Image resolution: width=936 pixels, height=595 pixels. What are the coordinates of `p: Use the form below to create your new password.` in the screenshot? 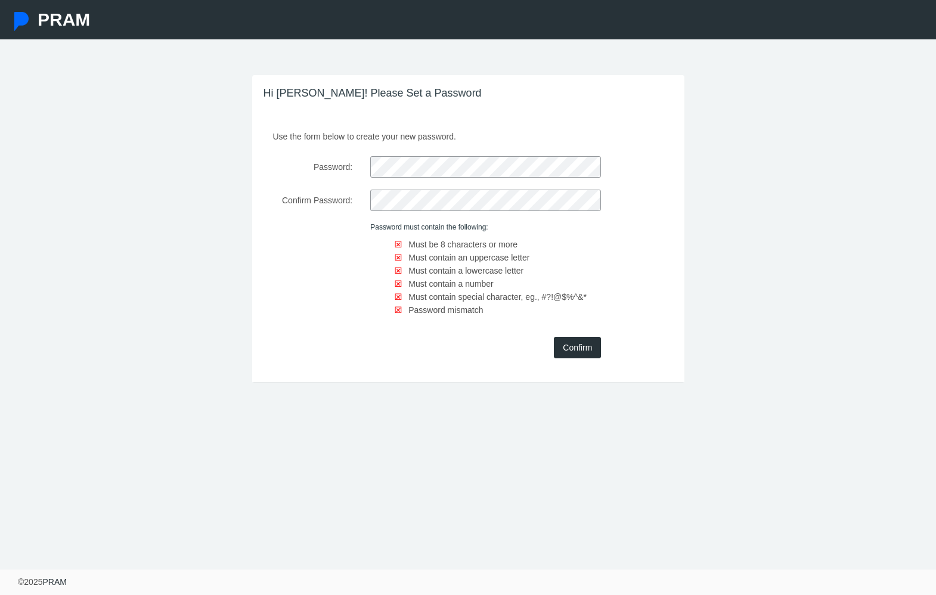 It's located at (468, 134).